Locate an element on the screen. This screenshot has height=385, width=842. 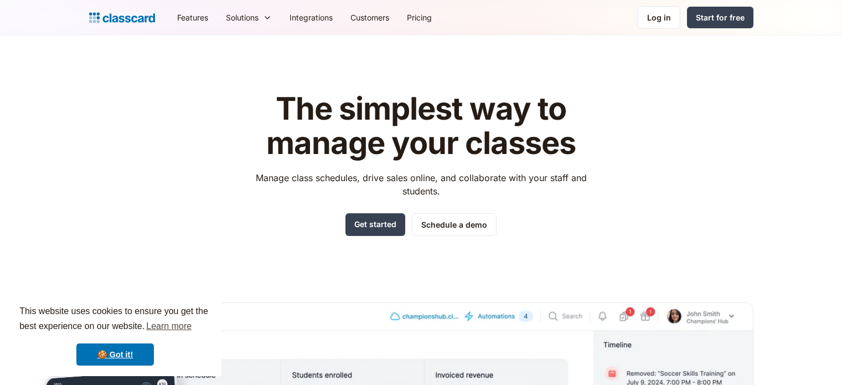
a: home is located at coordinates (122, 18).